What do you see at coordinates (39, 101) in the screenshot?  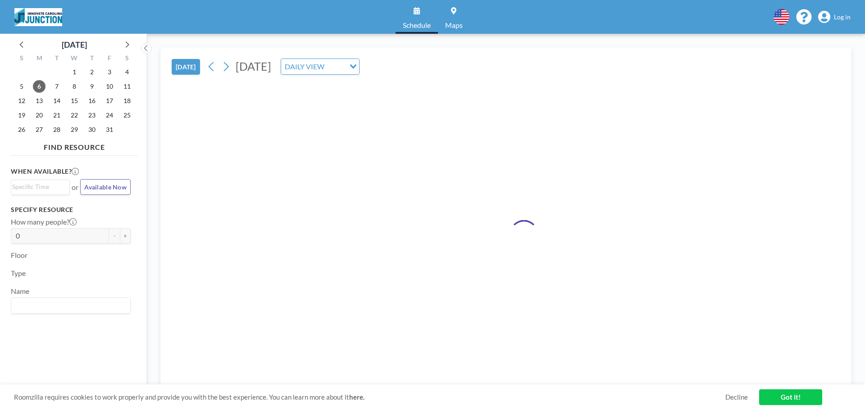 I see `span: Monday, October 13, 2025` at bounding box center [39, 101].